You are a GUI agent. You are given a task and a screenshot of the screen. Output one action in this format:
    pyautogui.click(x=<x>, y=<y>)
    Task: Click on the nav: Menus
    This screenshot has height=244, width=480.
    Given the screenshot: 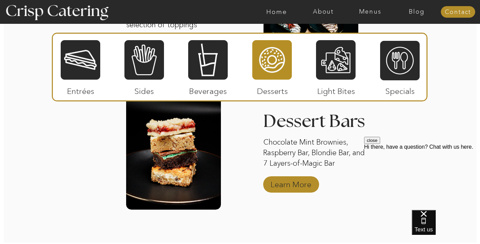 What is the action you would take?
    pyautogui.click(x=370, y=12)
    